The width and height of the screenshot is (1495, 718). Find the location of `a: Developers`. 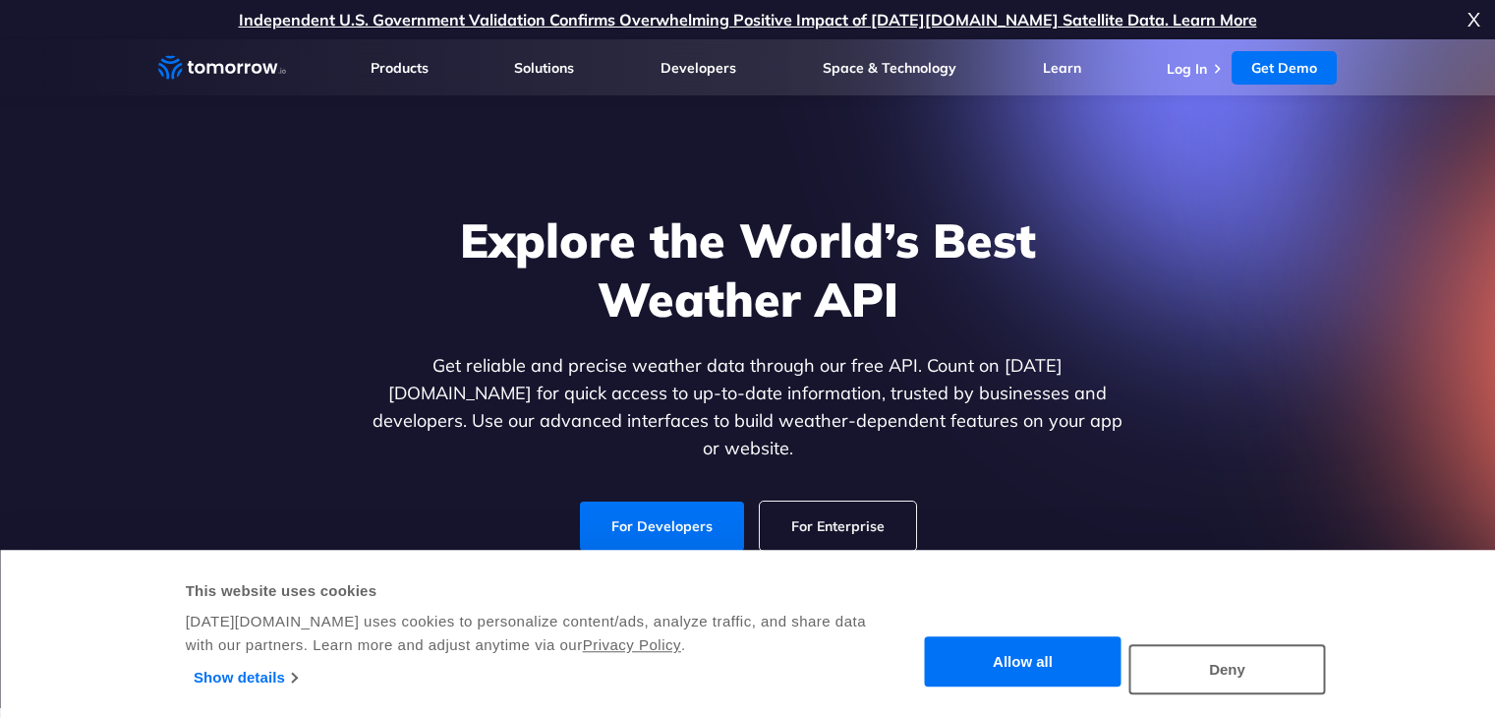

a: Developers is located at coordinates (698, 68).